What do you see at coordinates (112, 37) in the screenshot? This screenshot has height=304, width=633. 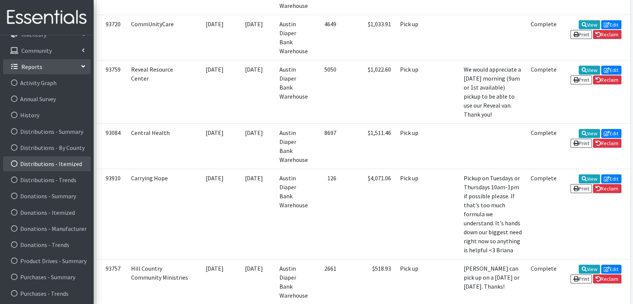 I see `td: 93720` at bounding box center [112, 37].